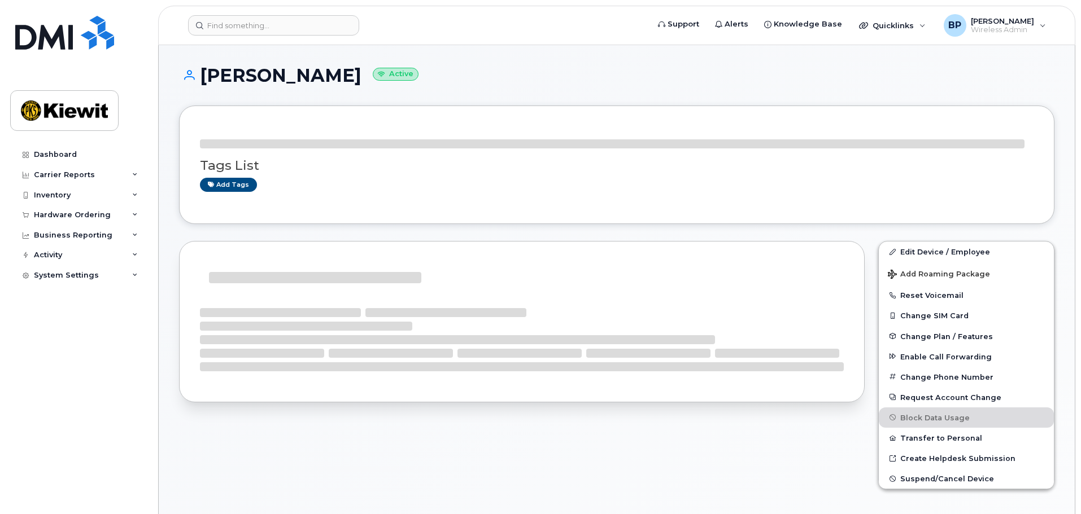  Describe the element at coordinates (939, 275) in the screenshot. I see `span: Add Roaming Package` at that location.